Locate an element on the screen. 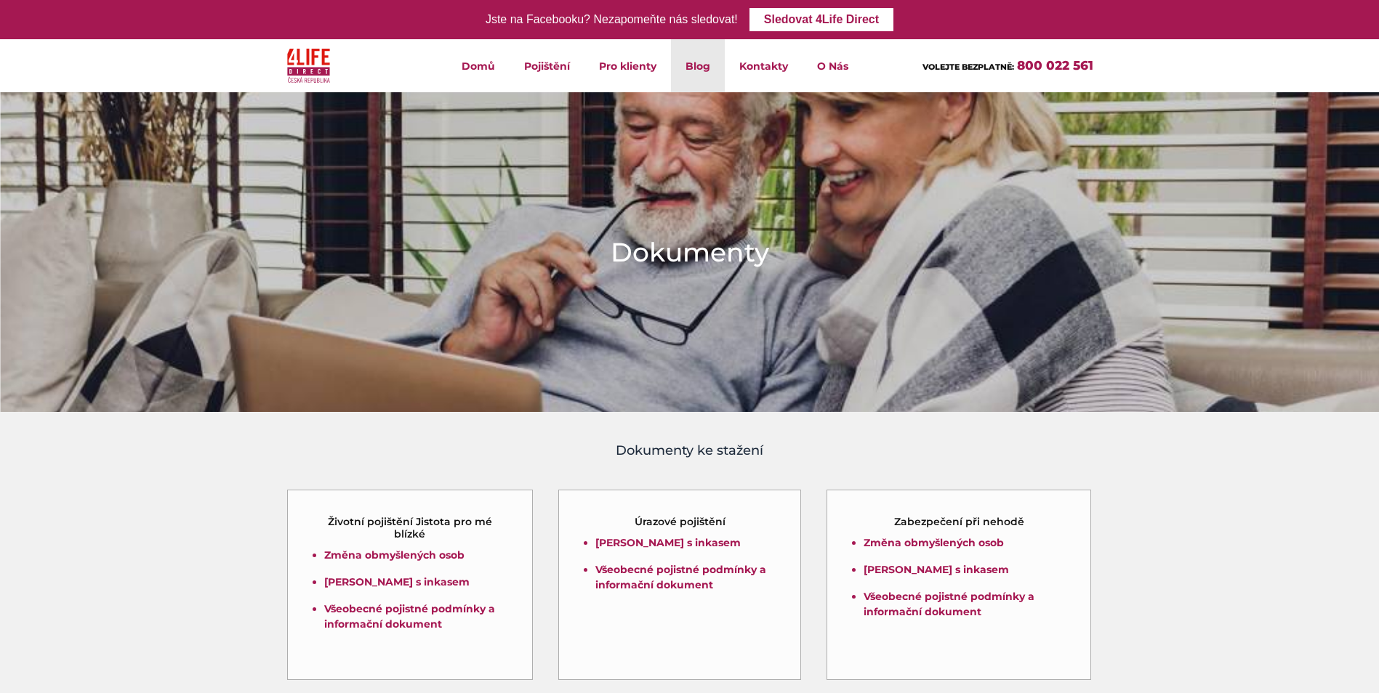 The width and height of the screenshot is (1379, 693). img: 4Life Direct Česká republika logo is located at coordinates (309, 65).